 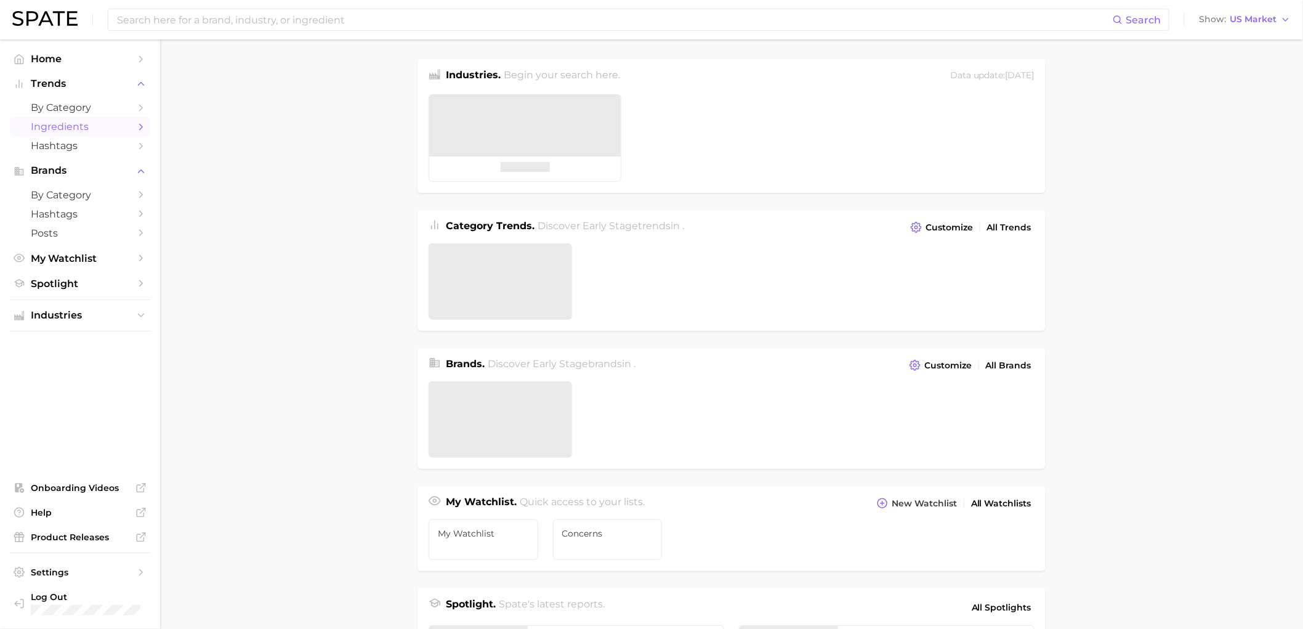 I want to click on h2: Spate's latest reports., so click(x=552, y=607).